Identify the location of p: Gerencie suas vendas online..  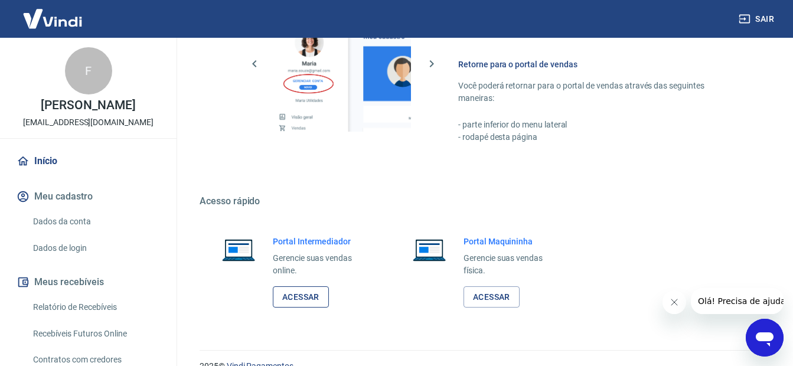
(321, 265).